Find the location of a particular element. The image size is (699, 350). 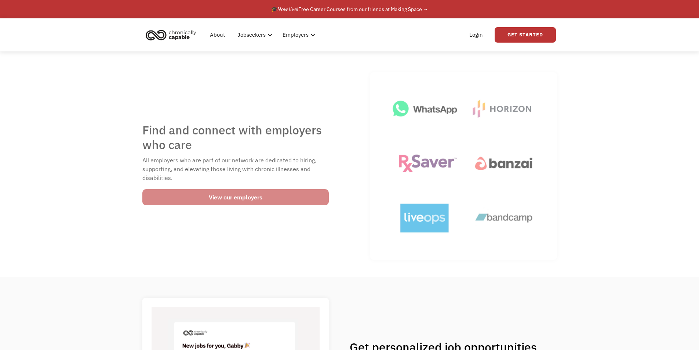

h1: Find and connect with employers who care is located at coordinates (236, 137).